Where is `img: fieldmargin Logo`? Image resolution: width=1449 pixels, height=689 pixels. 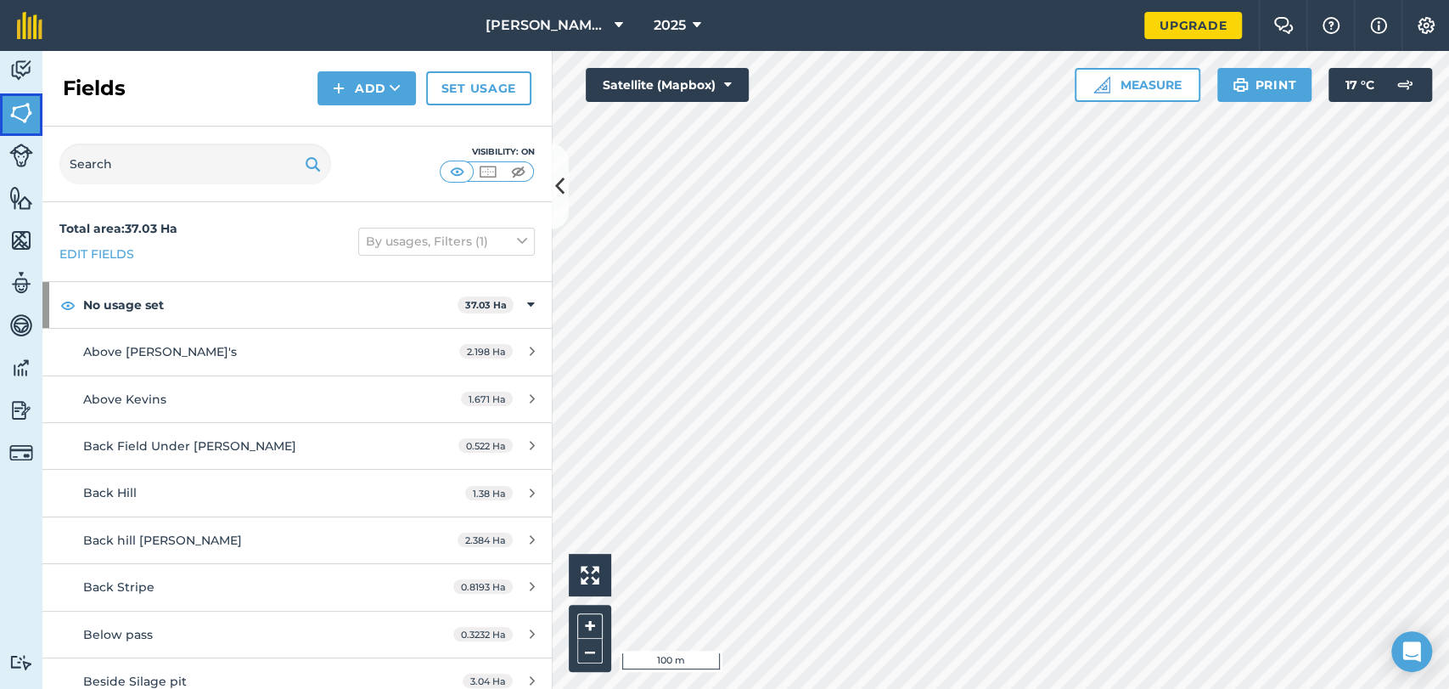
img: fieldmargin Logo is located at coordinates (30, 25).